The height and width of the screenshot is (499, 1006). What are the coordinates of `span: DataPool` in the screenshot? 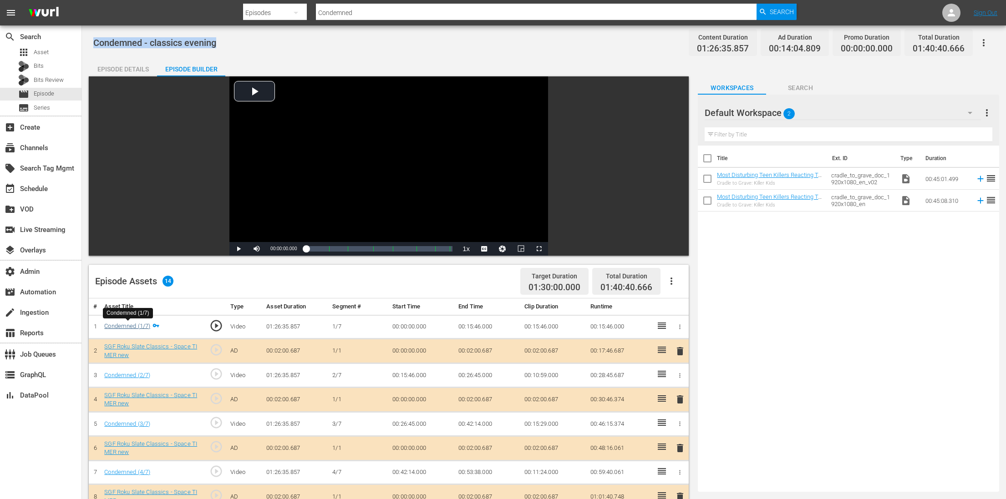 It's located at (10, 395).